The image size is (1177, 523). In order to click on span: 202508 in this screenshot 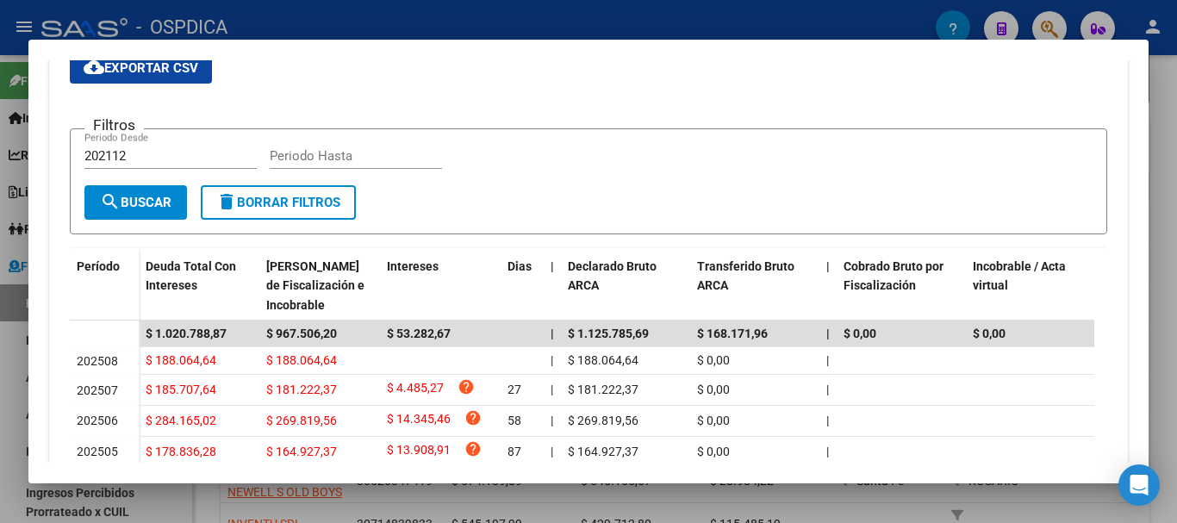, I will do `click(97, 361)`.